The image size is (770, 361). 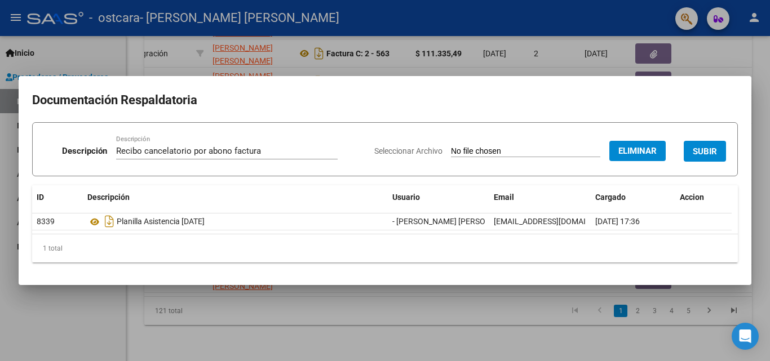 I want to click on button: Eliminar, so click(x=638, y=151).